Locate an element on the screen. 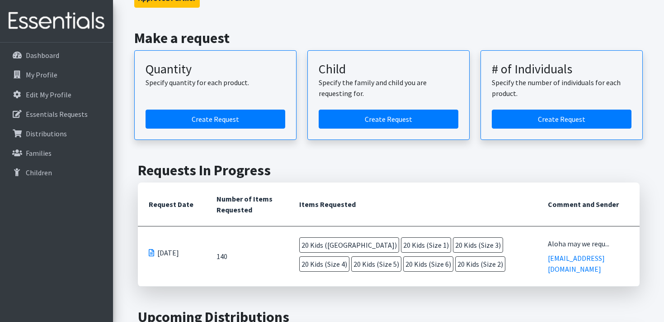 The height and width of the screenshot is (322, 664). span: 20 Kids (Size 3) is located at coordinates (478, 245).